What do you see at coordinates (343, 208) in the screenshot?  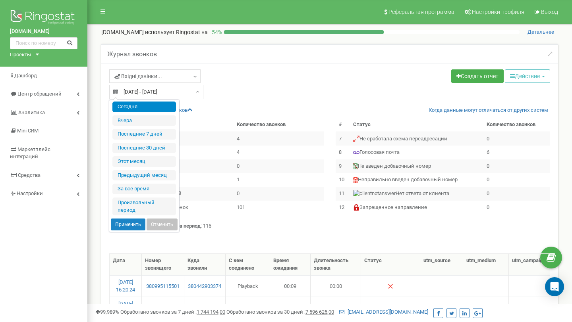 I see `td: 12` at bounding box center [343, 208].